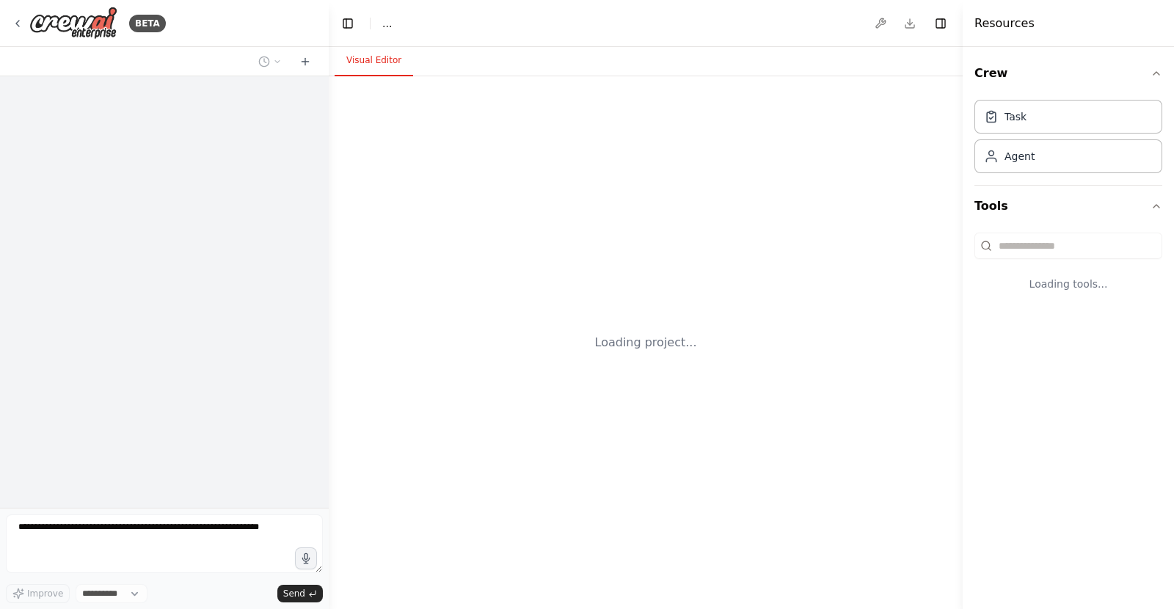  Describe the element at coordinates (1069, 73) in the screenshot. I see `button: Crew` at that location.